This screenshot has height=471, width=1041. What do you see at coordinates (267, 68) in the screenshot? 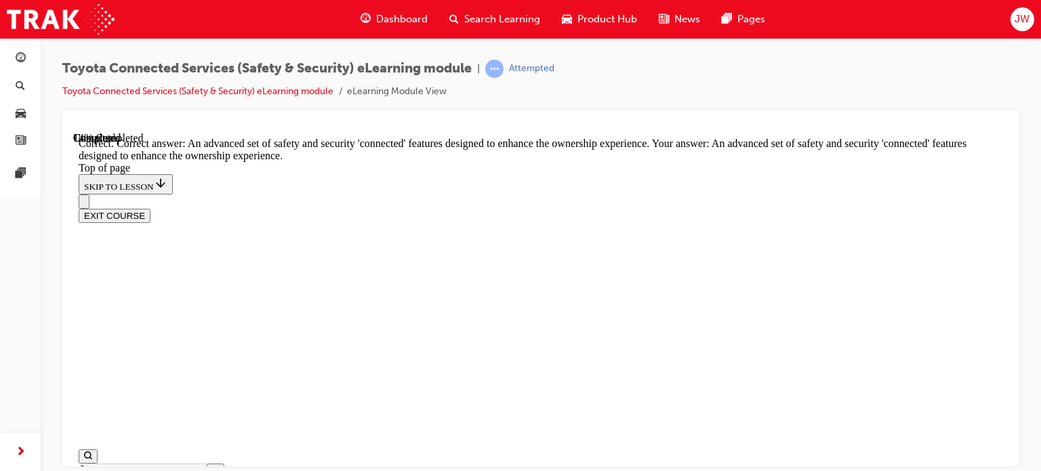
I see `span: Toyota Connected Services (Safety & Security) eLearning module` at bounding box center [267, 68].